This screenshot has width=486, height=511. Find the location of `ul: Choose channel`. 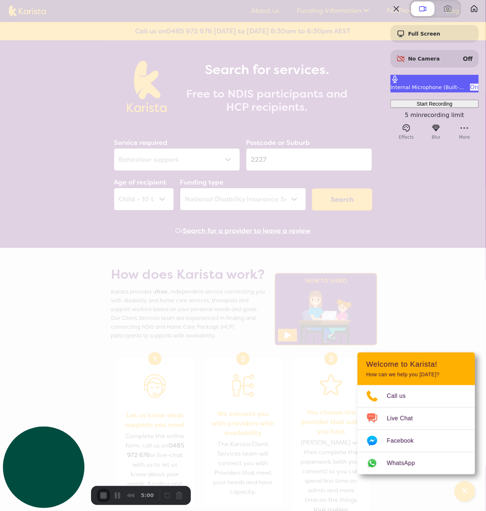

ul: Choose channel is located at coordinates (416, 429).